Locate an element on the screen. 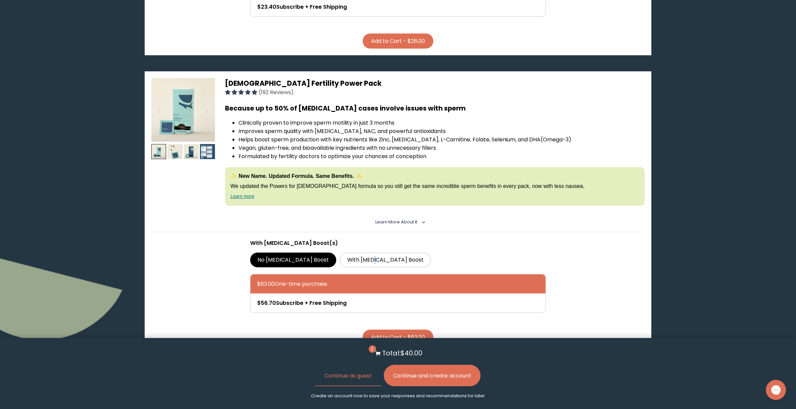 The height and width of the screenshot is (409, 796). strong: ✨ New Name. Updated Formula. Same Benefits. ✨ is located at coordinates (296, 176).